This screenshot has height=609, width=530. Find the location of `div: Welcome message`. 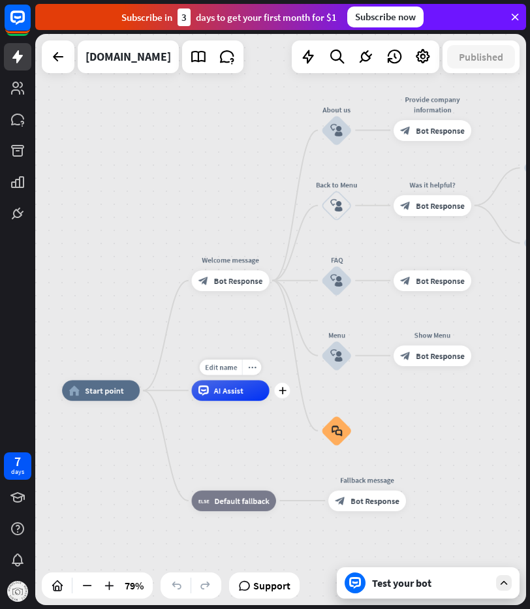

div: Welcome message is located at coordinates (230, 260).